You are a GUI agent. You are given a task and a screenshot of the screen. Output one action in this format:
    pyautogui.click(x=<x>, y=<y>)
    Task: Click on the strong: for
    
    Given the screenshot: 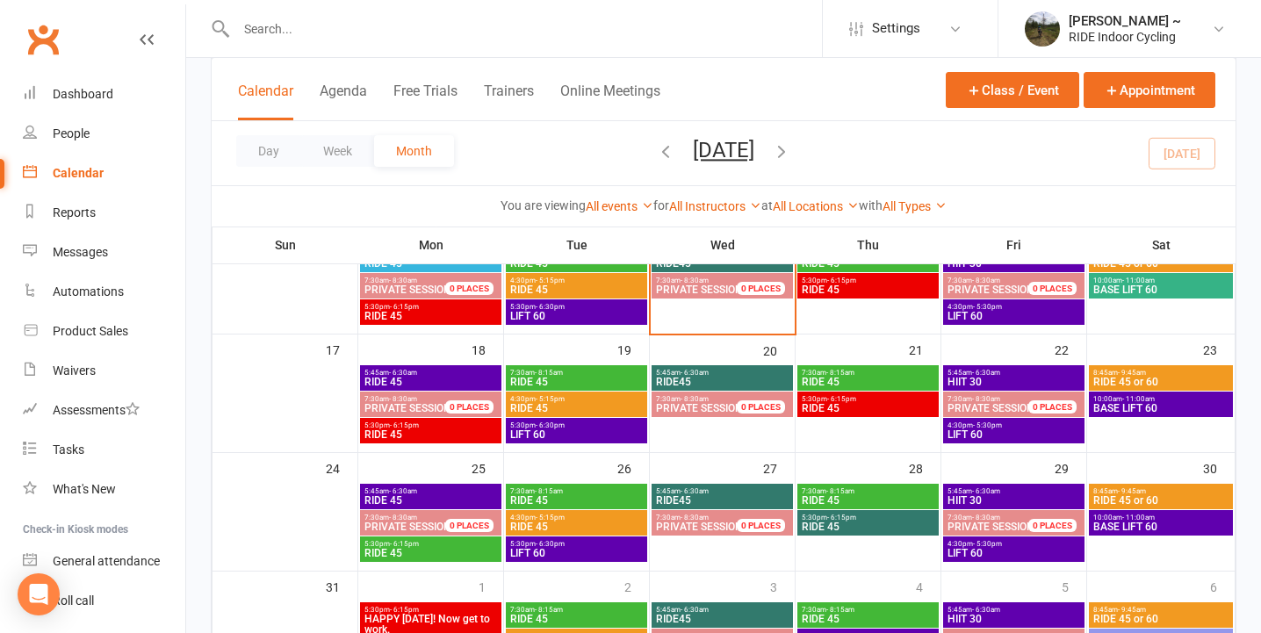 What is the action you would take?
    pyautogui.click(x=661, y=205)
    